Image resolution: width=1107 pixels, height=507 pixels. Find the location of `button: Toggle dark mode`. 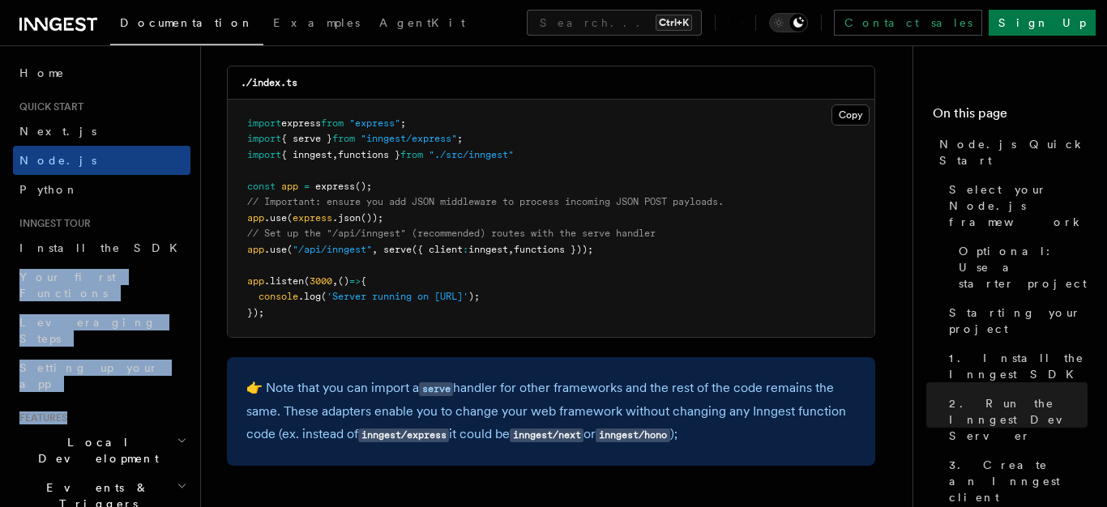

button: Toggle dark mode is located at coordinates (788, 23).